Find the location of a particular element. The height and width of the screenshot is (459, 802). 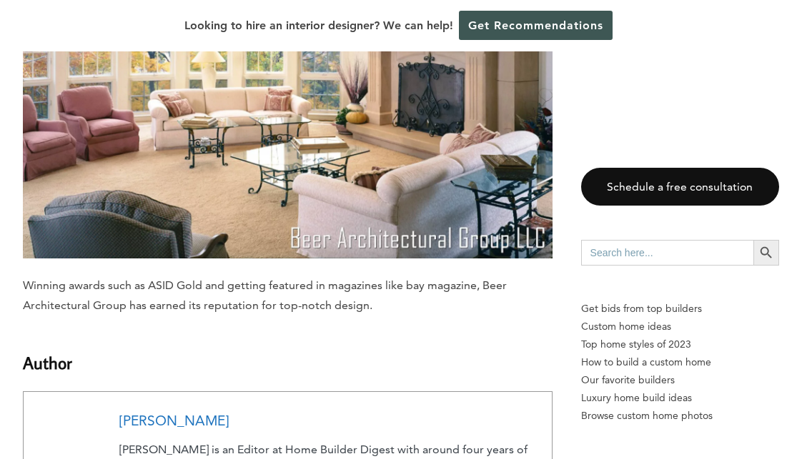

a: Top home styles of 2023 is located at coordinates (679, 344).